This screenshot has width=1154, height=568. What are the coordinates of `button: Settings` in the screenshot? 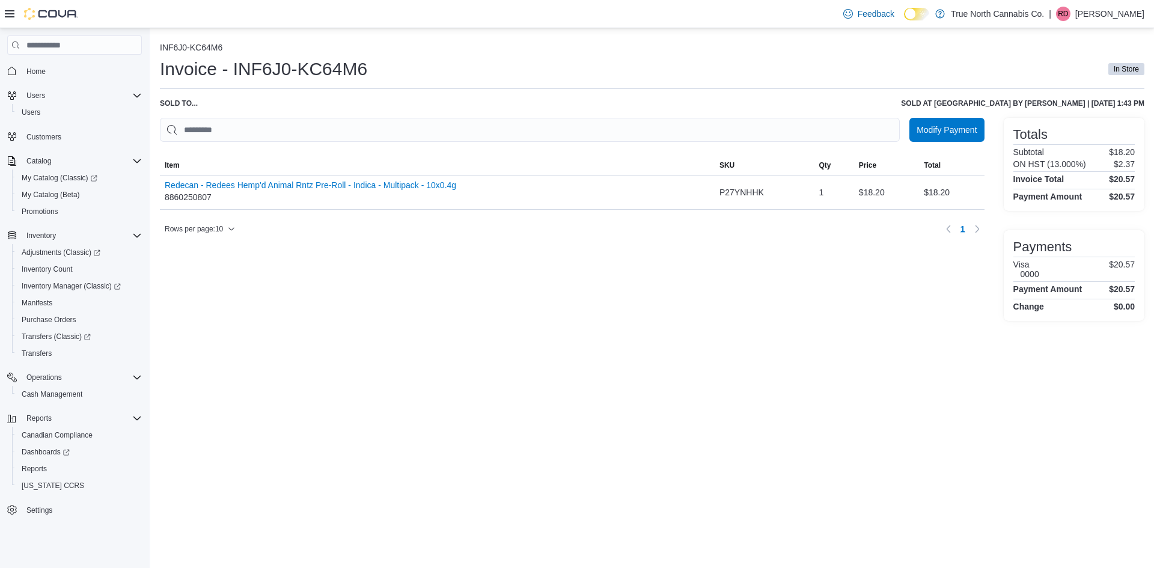 It's located at (75, 510).